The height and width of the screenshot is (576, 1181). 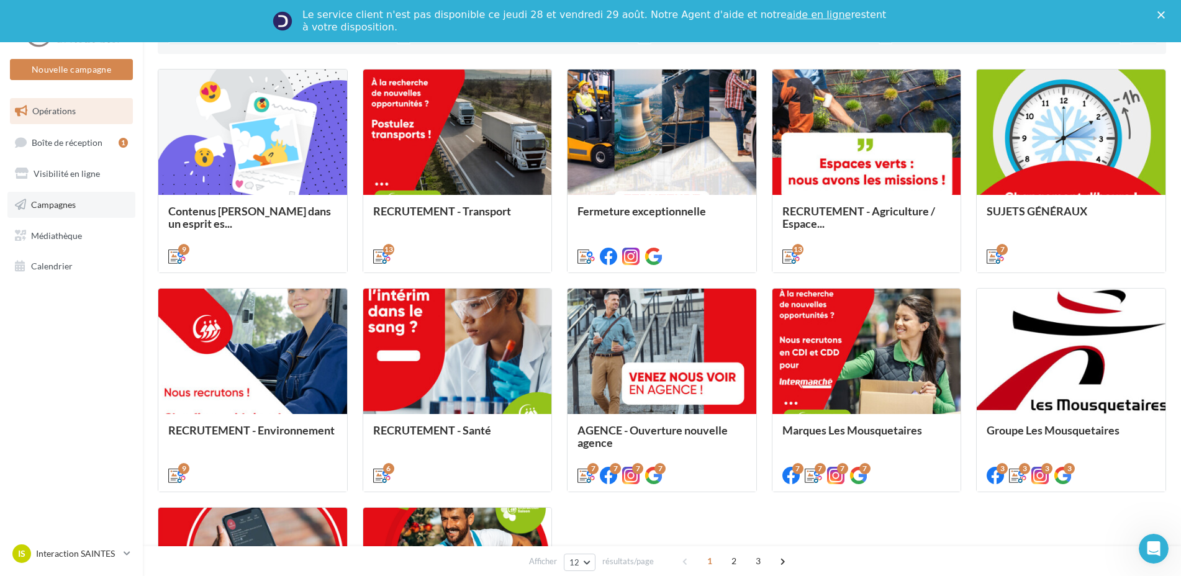 I want to click on span: 3, so click(x=758, y=561).